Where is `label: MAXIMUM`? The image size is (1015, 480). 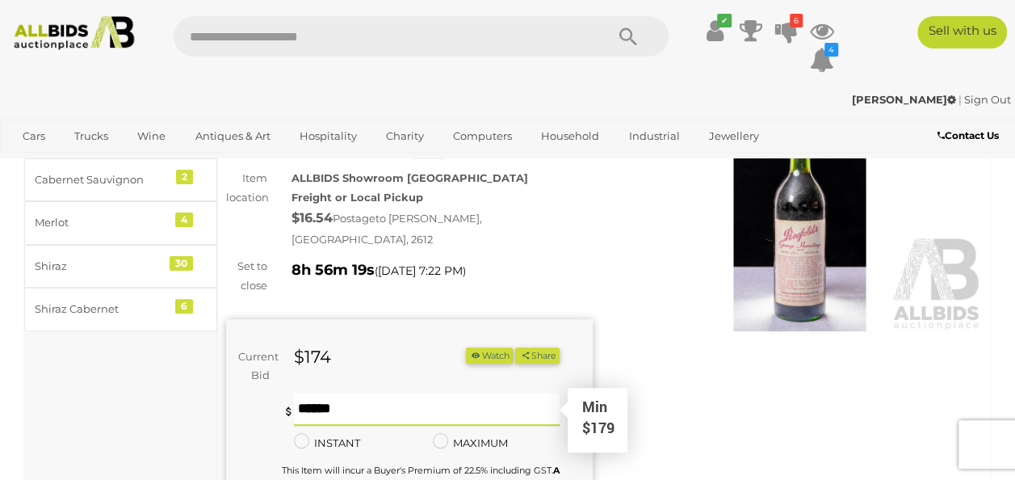 label: MAXIMUM is located at coordinates (470, 443).